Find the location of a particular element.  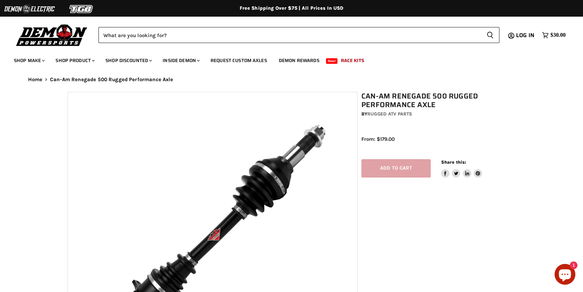

inbox-online-store-chat: Shopify online store chat is located at coordinates (564, 275).